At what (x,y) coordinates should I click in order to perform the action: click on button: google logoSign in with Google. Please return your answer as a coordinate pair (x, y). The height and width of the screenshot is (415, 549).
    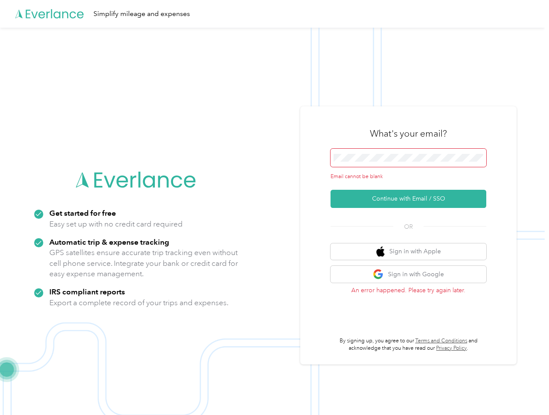
    Looking at the image, I should click on (408, 274).